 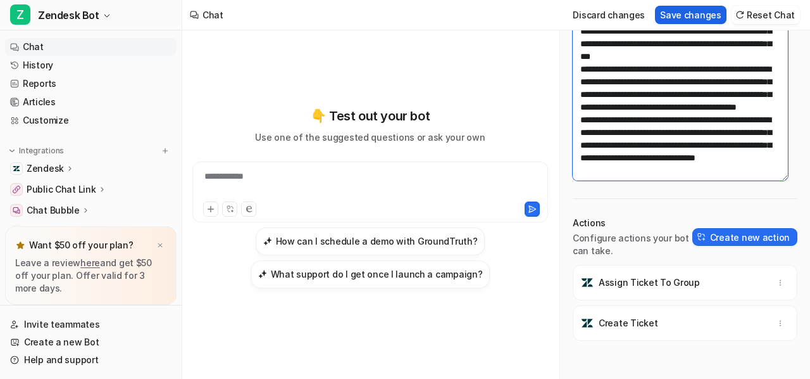 I want to click on button: Reset Chat, so click(x=766, y=15).